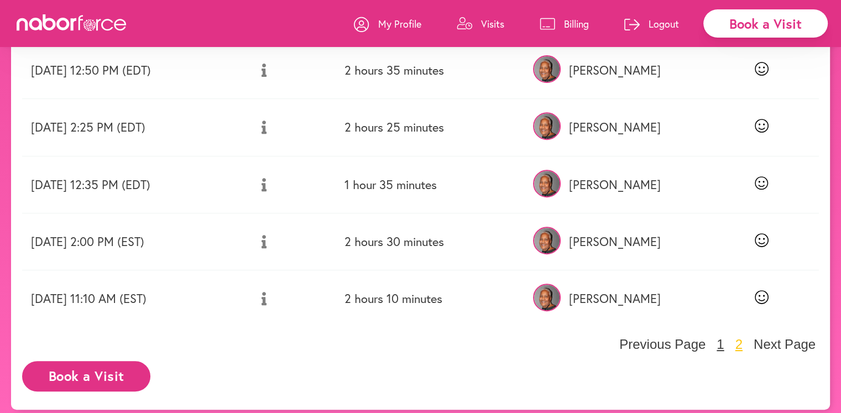  I want to click on a: Billing, so click(564, 24).